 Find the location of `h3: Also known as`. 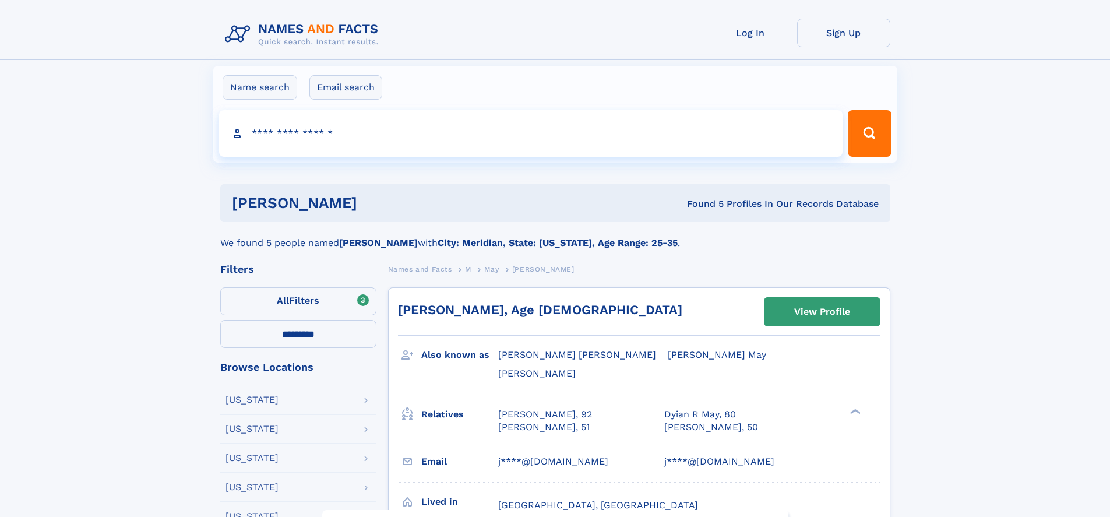

h3: Also known as is located at coordinates (460, 355).